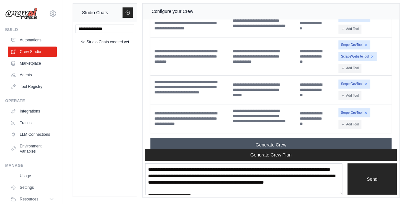 The image size is (410, 204). Describe the element at coordinates (29, 200) in the screenshot. I see `span: Resources` at that location.